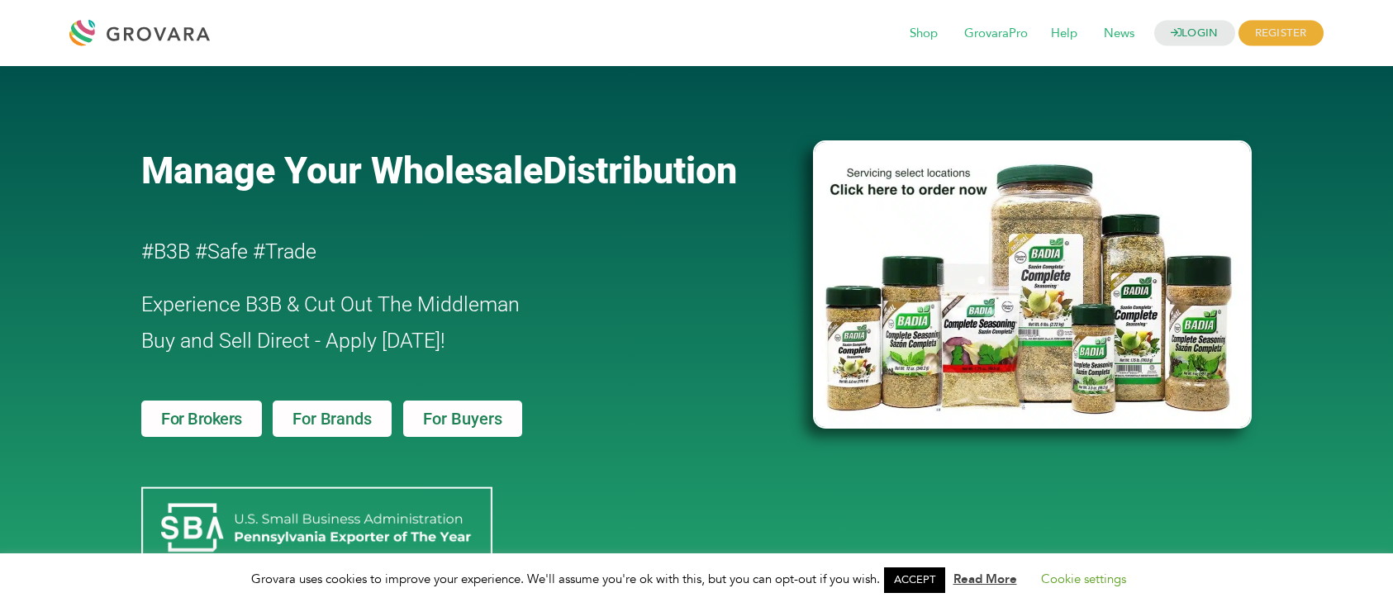  I want to click on span: For Buyers, so click(463, 419).